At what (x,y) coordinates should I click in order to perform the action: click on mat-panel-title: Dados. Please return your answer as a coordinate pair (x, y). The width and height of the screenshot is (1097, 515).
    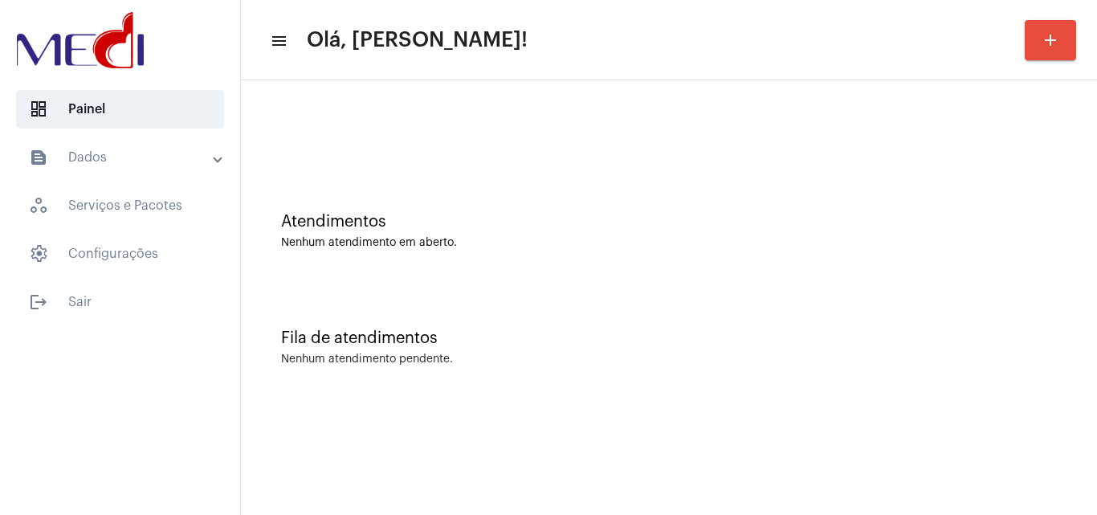
    Looking at the image, I should click on (121, 157).